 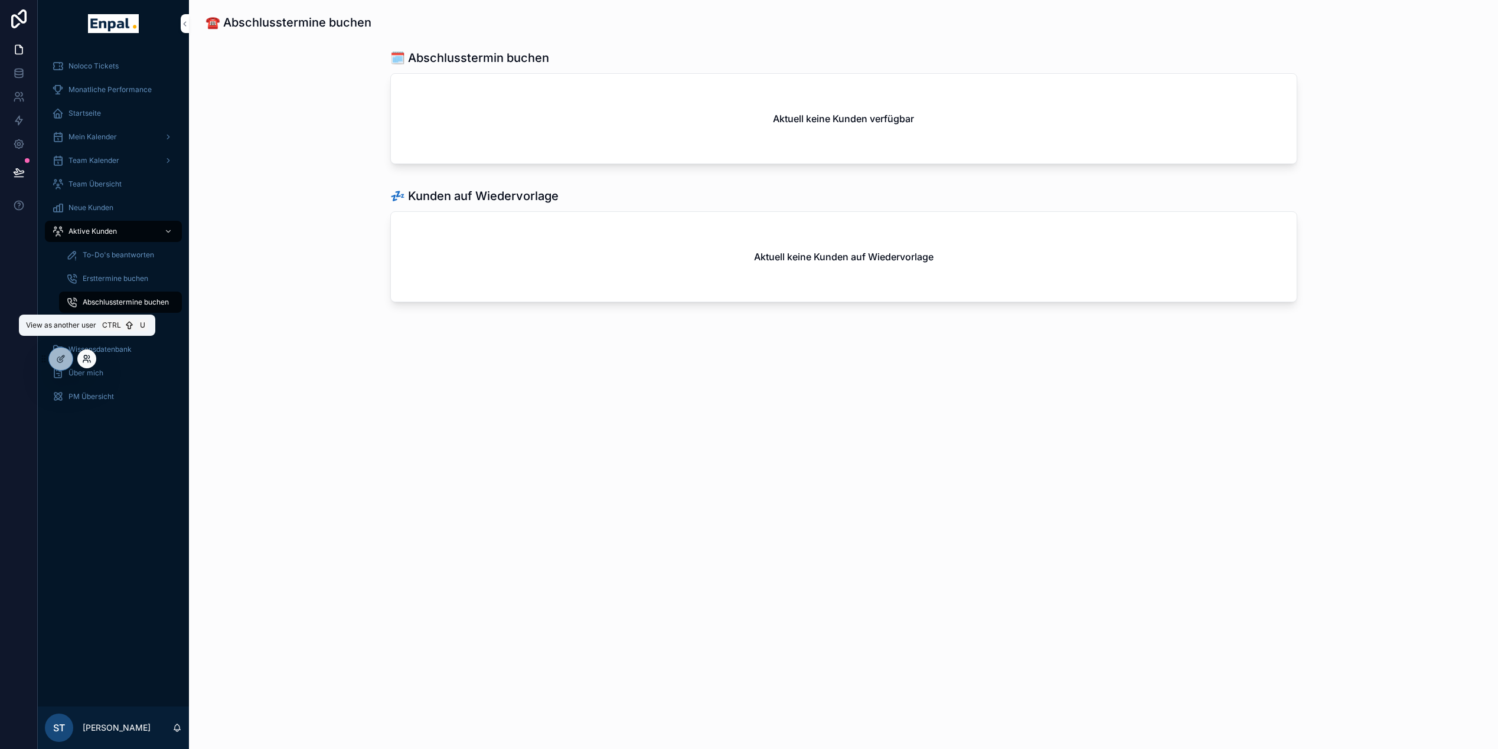 I want to click on span: Wissensdatenbank, so click(x=100, y=350).